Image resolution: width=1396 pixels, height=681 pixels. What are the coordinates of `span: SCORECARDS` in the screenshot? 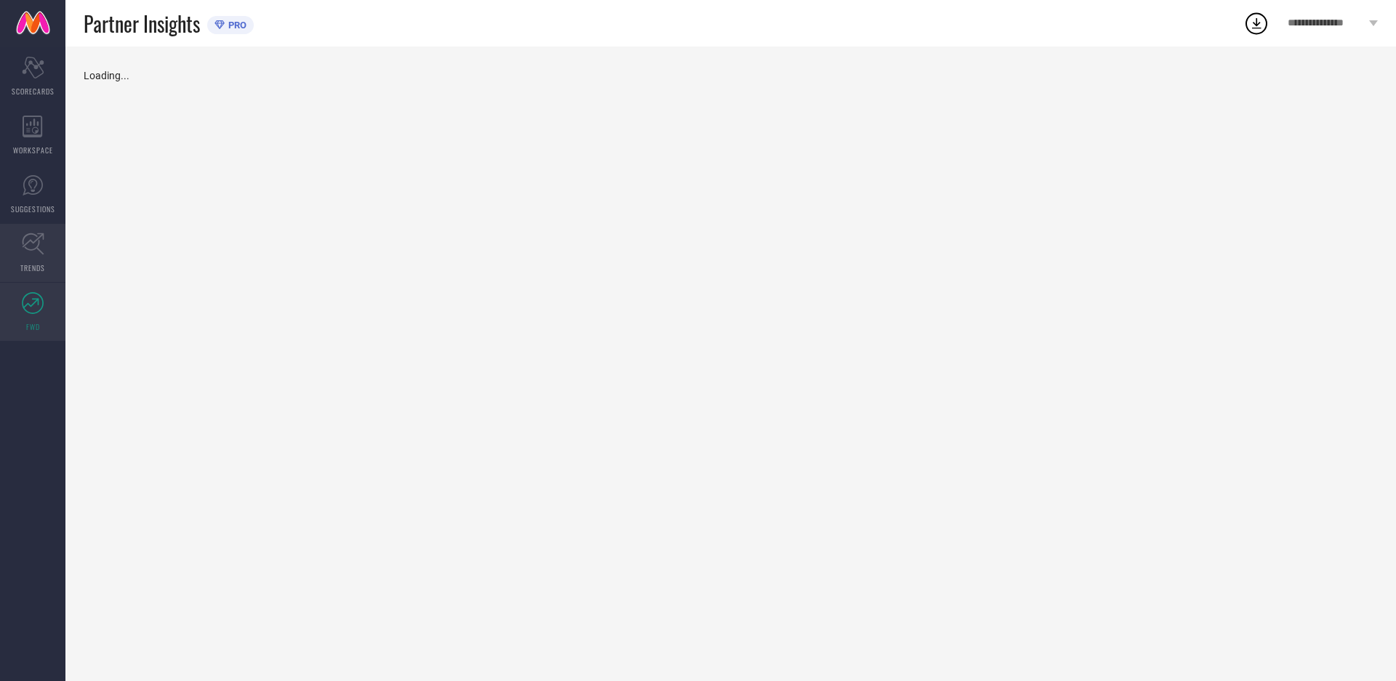 It's located at (33, 91).